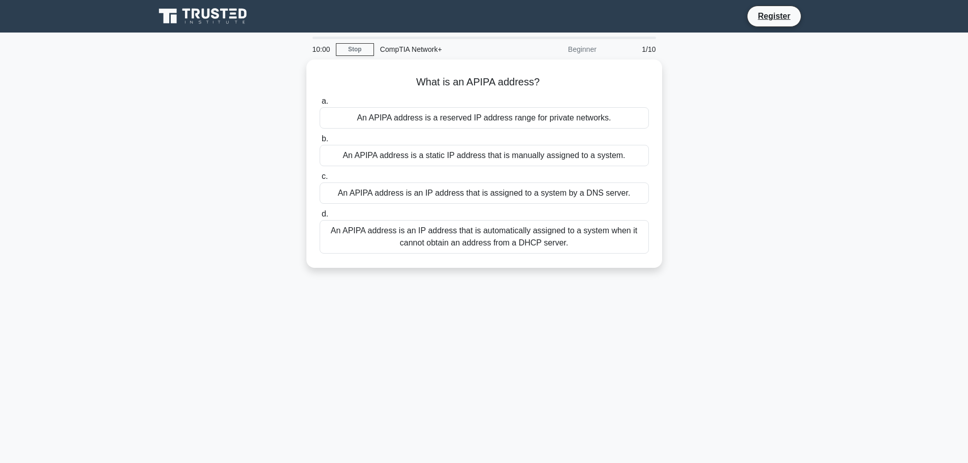 The image size is (968, 463). Describe the element at coordinates (774, 16) in the screenshot. I see `a: Register` at that location.